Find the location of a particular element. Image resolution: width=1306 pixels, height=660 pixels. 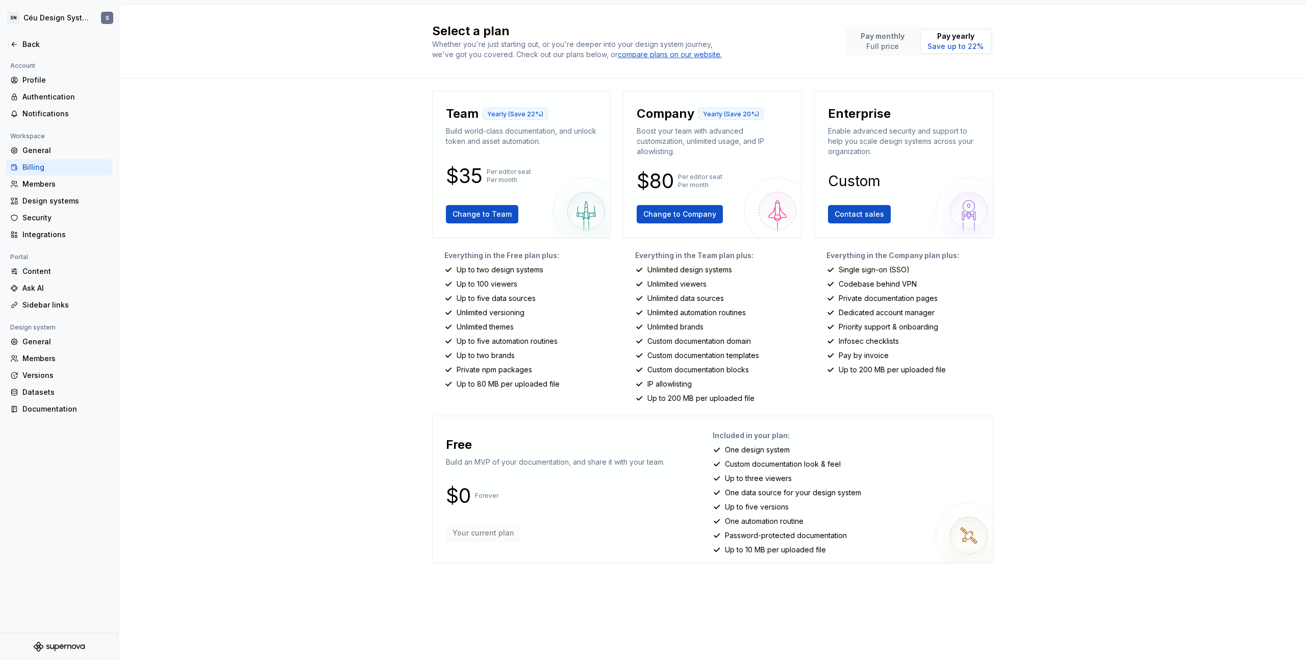

div: compare plans on our website. is located at coordinates (670, 55).